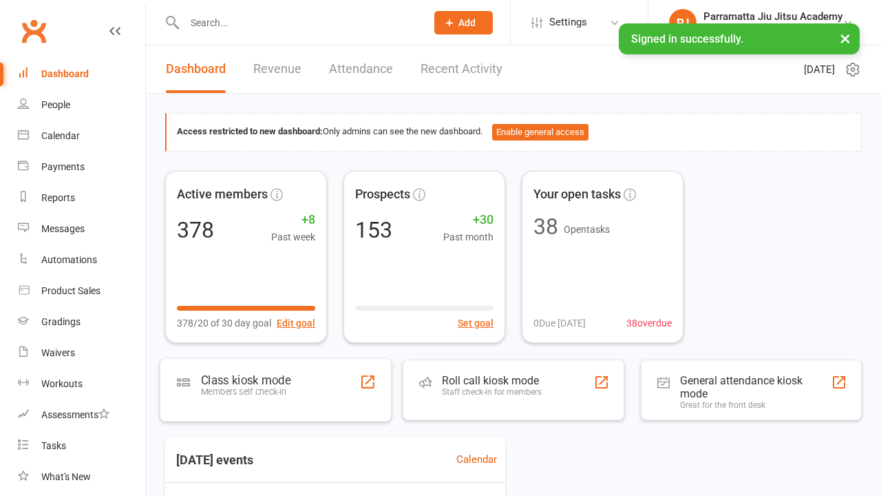 The image size is (881, 496). Describe the element at coordinates (62, 384) in the screenshot. I see `div: Workouts` at that location.